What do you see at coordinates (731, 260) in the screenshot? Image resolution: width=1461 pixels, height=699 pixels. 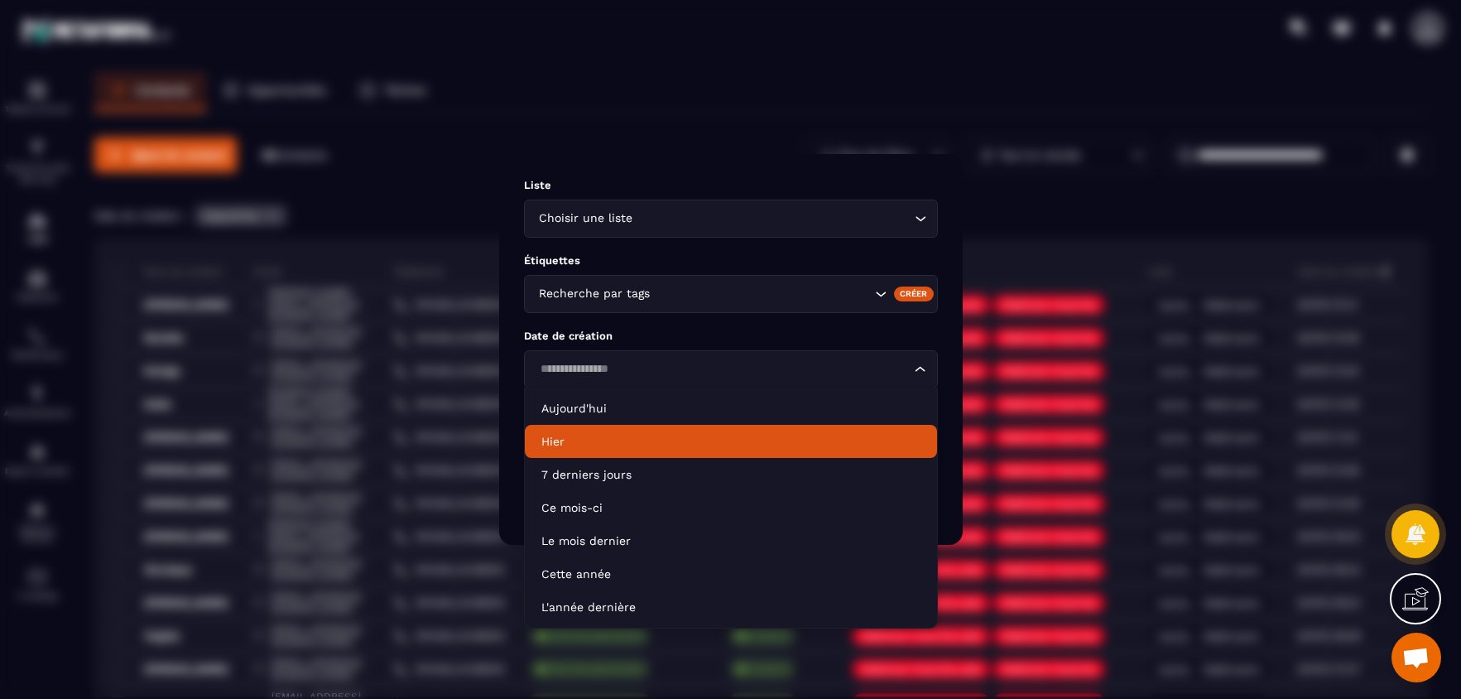 I see `p: Étiquettes` at bounding box center [731, 260].